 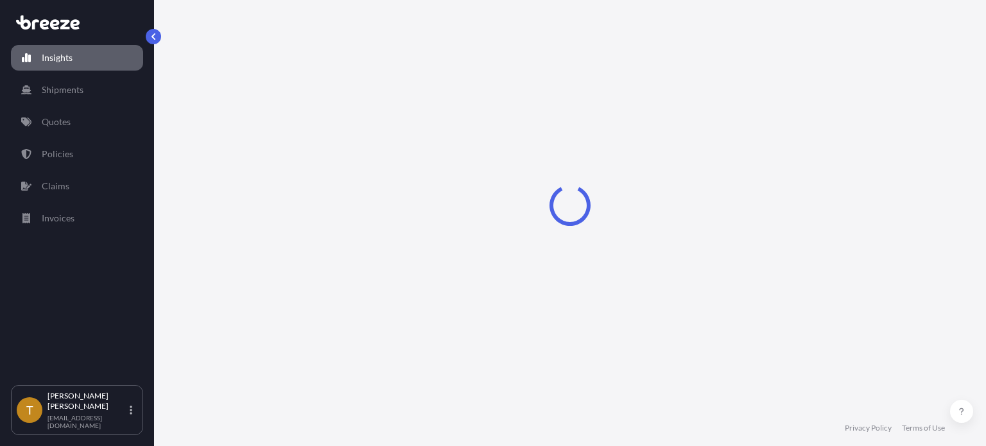 What do you see at coordinates (30, 410) in the screenshot?
I see `span: T` at bounding box center [30, 410].